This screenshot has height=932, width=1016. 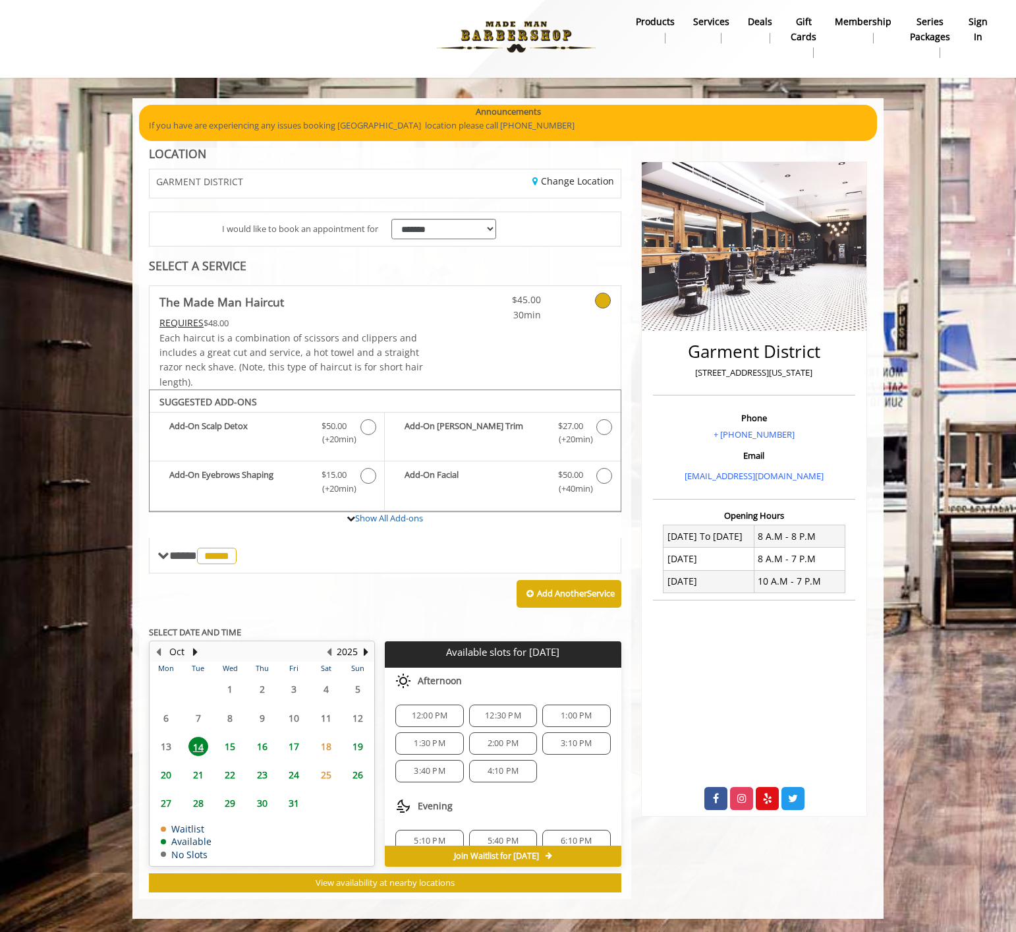 I want to click on label: Add-On Facial, so click(x=502, y=483).